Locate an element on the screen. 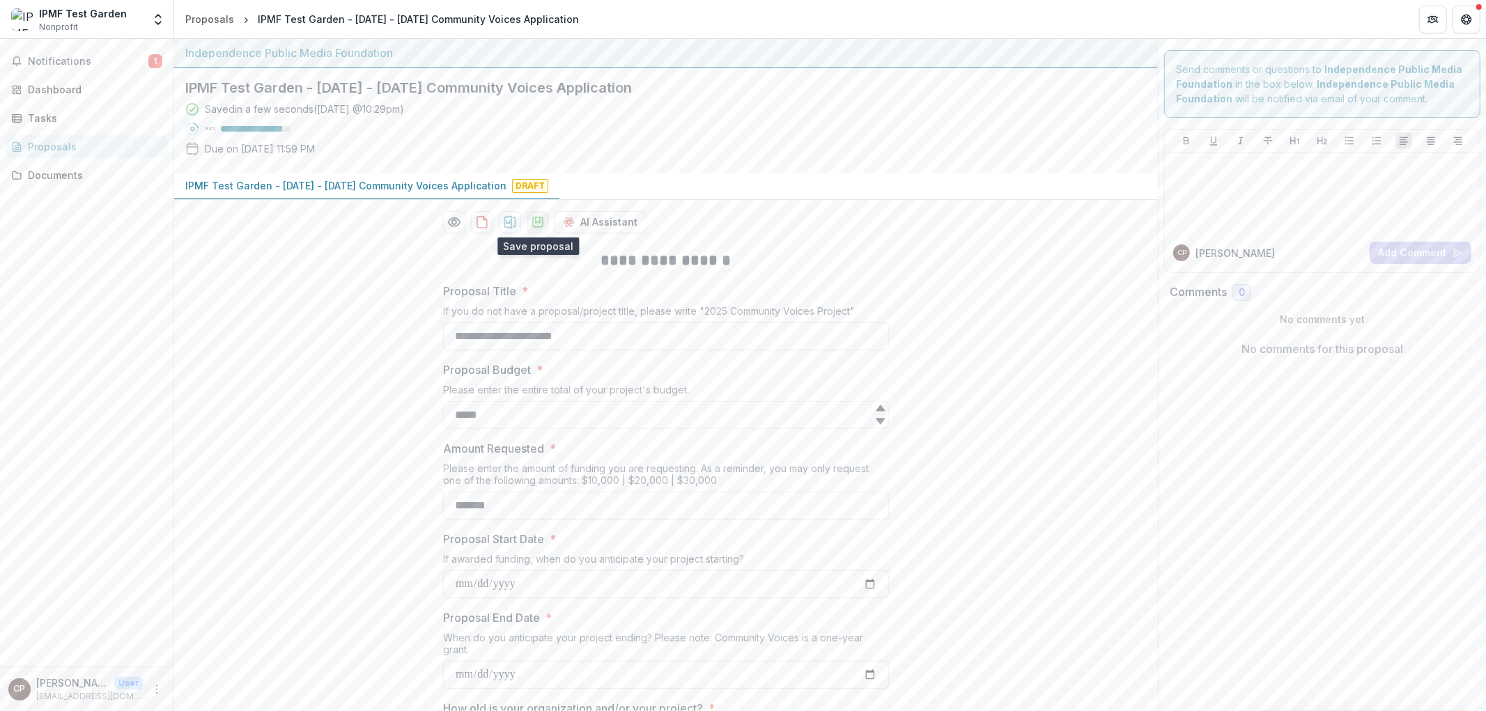 Image resolution: width=1486 pixels, height=711 pixels. span: Nonprofit is located at coordinates (59, 27).